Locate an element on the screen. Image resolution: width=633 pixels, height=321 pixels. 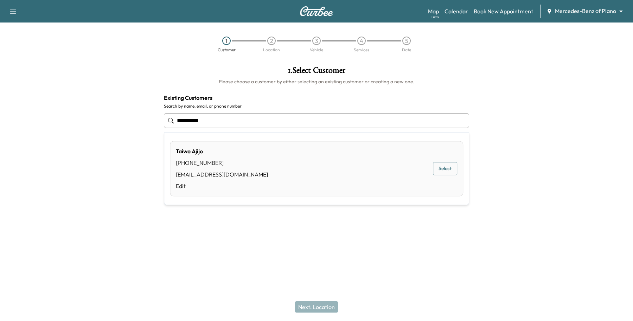
div: Services is located at coordinates (361, 50).